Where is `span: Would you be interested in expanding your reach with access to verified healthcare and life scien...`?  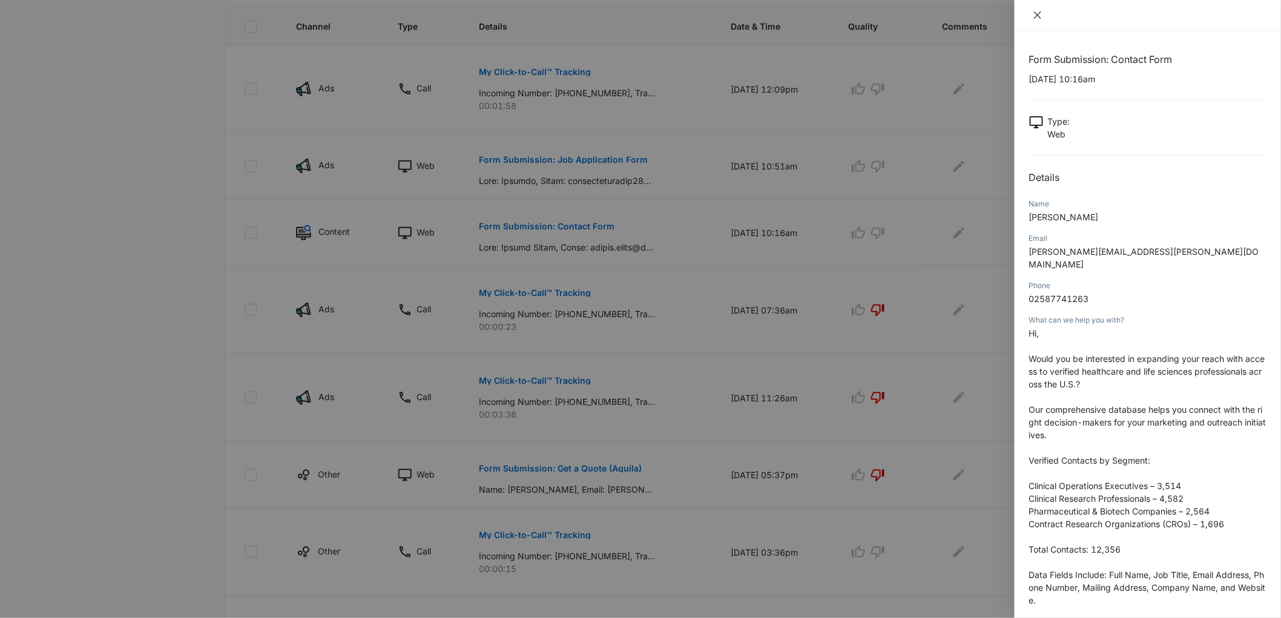 span: Would you be interested in expanding your reach with access to verified healthcare and life scien... is located at coordinates (1147, 371).